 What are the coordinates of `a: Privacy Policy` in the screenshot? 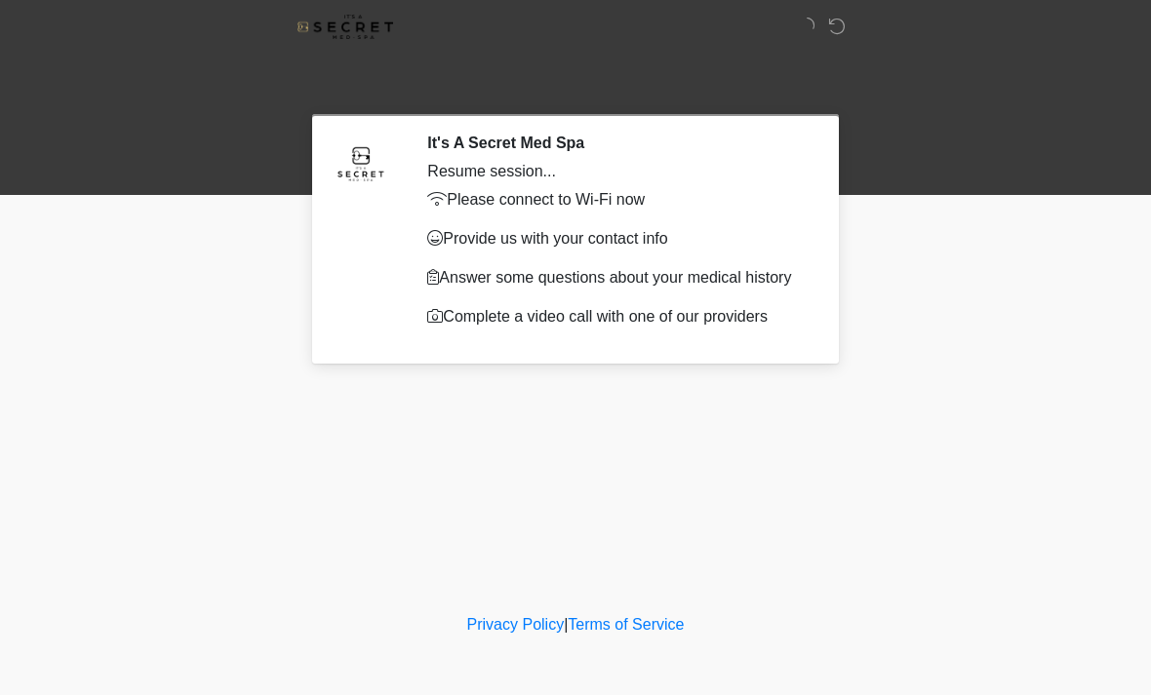 It's located at (516, 624).